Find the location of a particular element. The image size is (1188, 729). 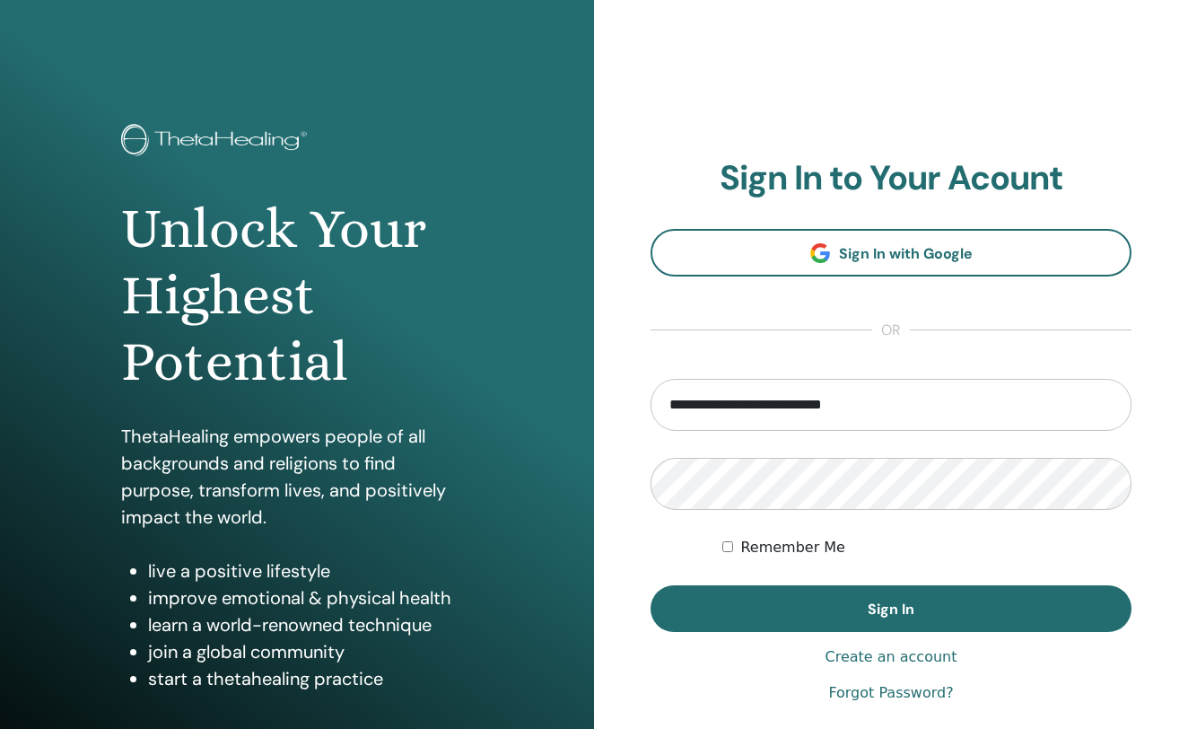

li: join a global community is located at coordinates (310, 651).